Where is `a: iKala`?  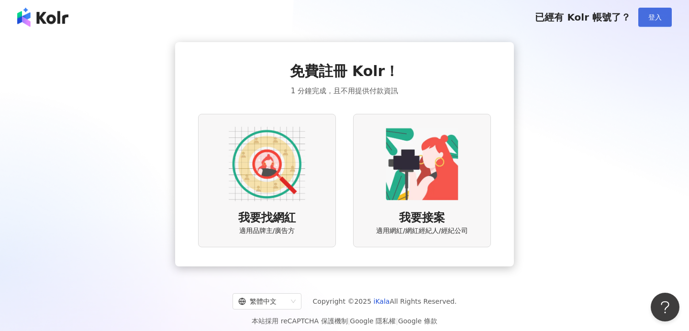
a: iKala is located at coordinates (382, 302).